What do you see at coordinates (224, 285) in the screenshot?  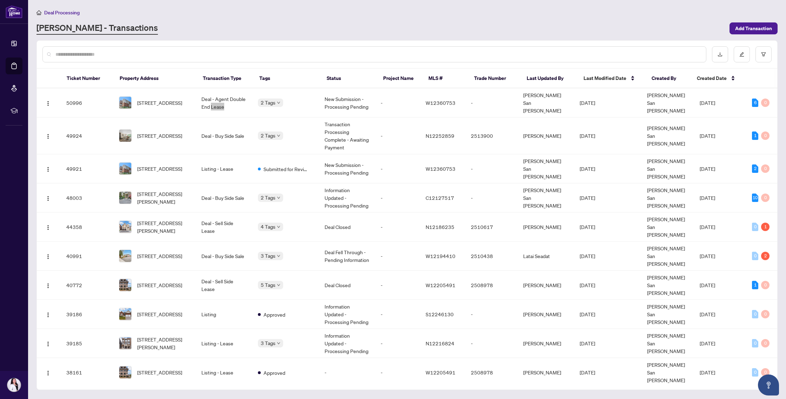 I see `td: Deal - Sell Side Lease` at bounding box center [224, 285].